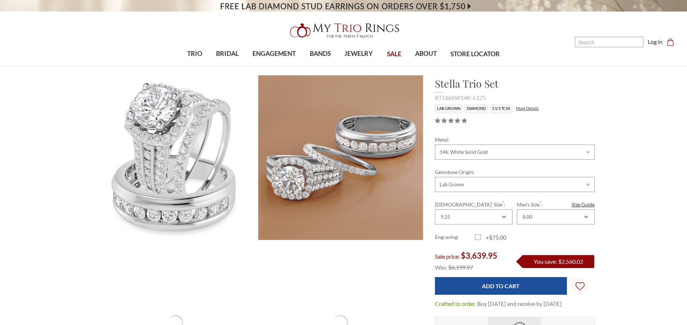 Image resolution: width=687 pixels, height=325 pixels. Describe the element at coordinates (475, 54) in the screenshot. I see `a: STORE LOCATOR` at that location.